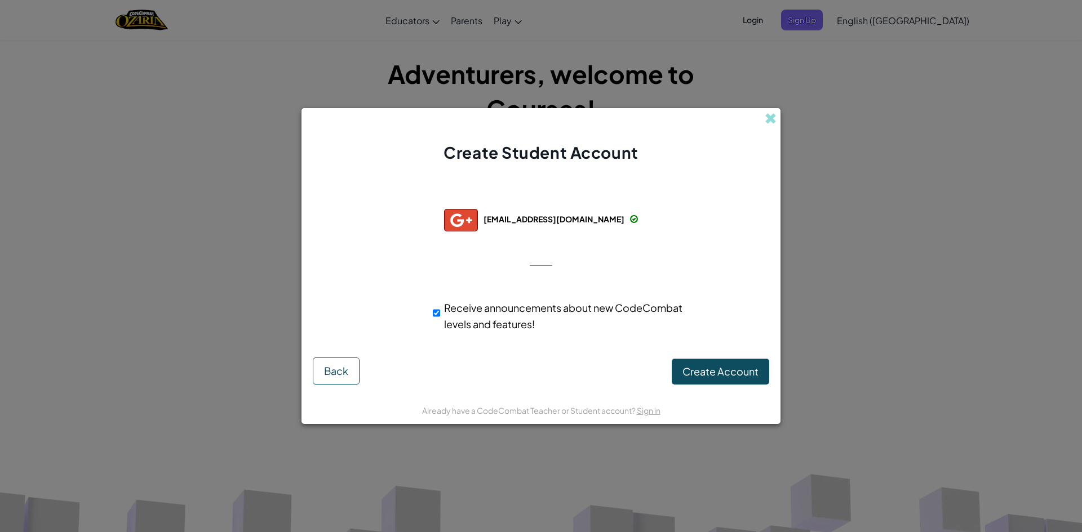 This screenshot has height=532, width=1082. I want to click on span: Create Student Account, so click(540, 152).